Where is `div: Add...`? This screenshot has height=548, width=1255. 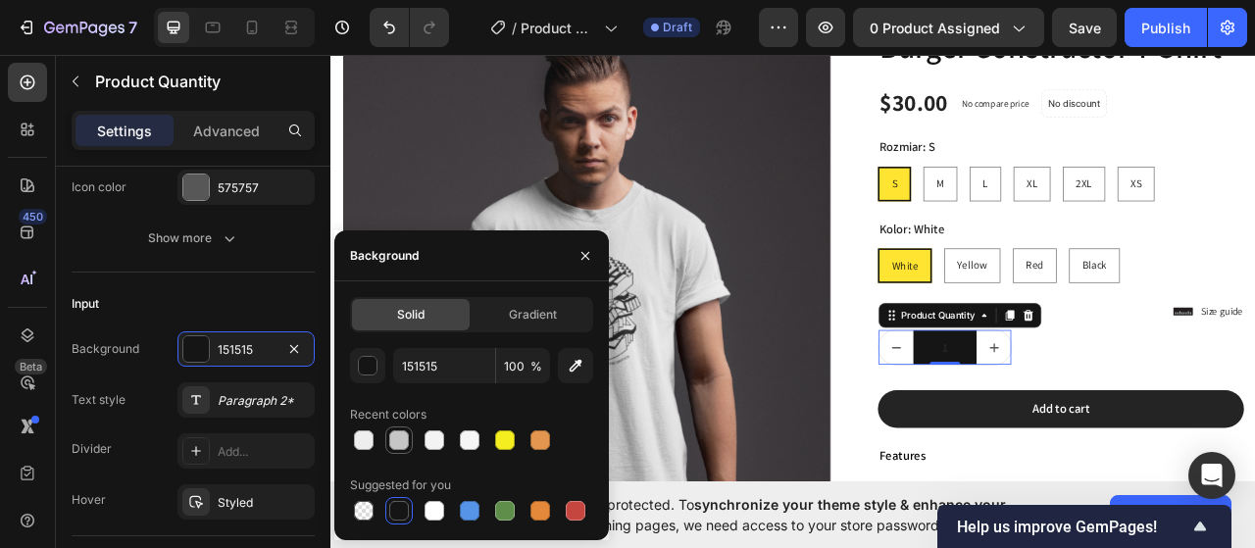 div: Add... is located at coordinates (264, 452).